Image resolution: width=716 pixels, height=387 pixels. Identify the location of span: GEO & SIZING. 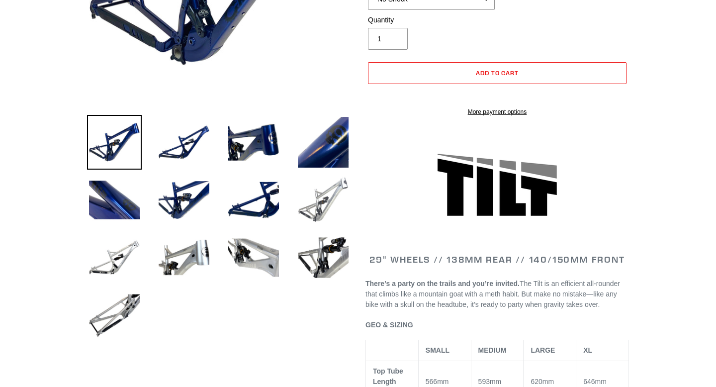
(389, 325).